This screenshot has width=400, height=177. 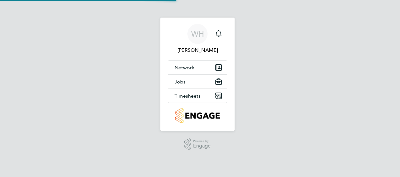 What do you see at coordinates (187, 96) in the screenshot?
I see `span: Timesheets` at bounding box center [187, 96].